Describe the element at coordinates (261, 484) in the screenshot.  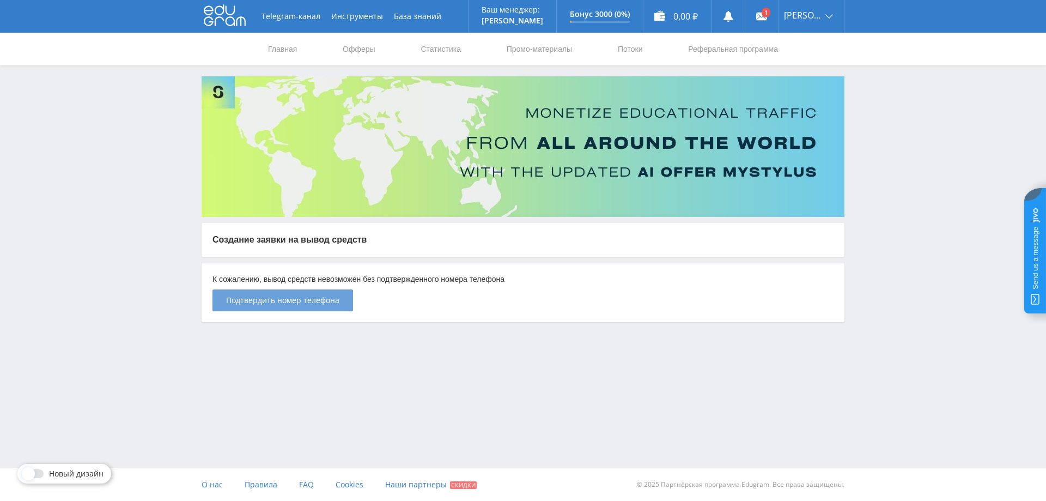
I see `a: Правила` at that location.